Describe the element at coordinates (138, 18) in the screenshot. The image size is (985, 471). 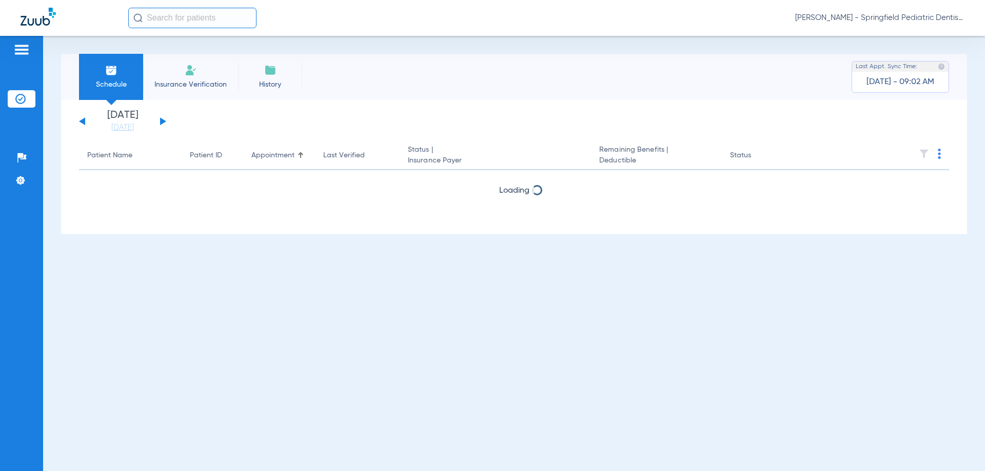
I see `img: Search Icon` at that location.